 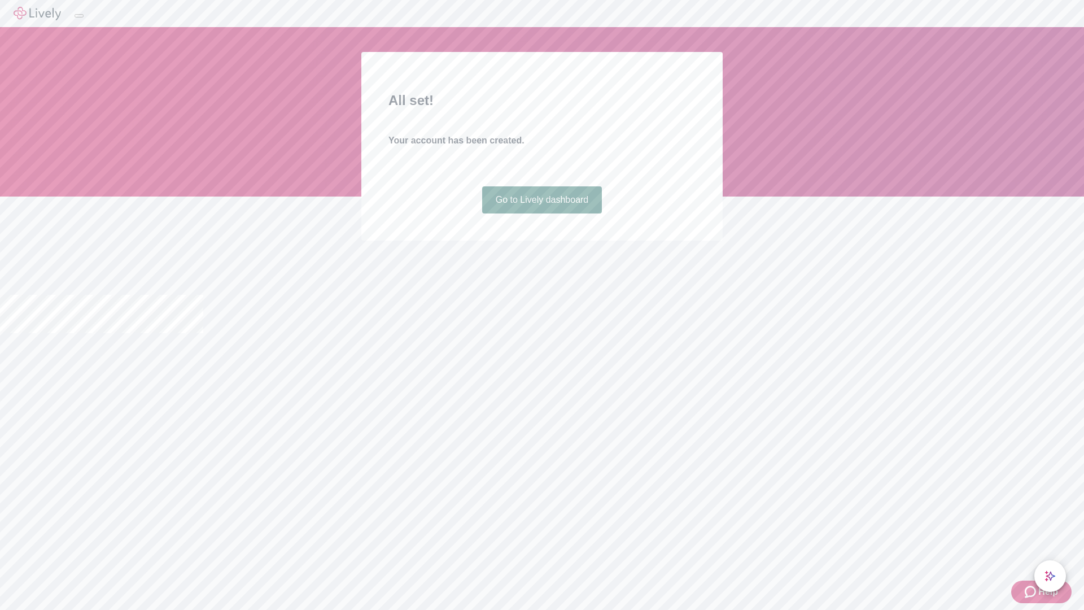 What do you see at coordinates (37, 14) in the screenshot?
I see `img: Lively` at bounding box center [37, 14].